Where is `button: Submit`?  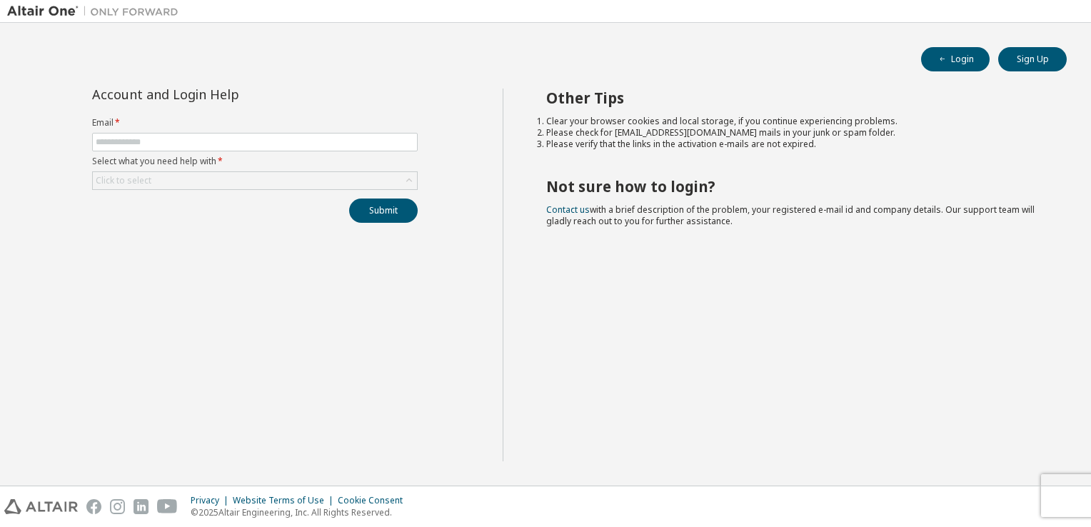
button: Submit is located at coordinates (383, 211).